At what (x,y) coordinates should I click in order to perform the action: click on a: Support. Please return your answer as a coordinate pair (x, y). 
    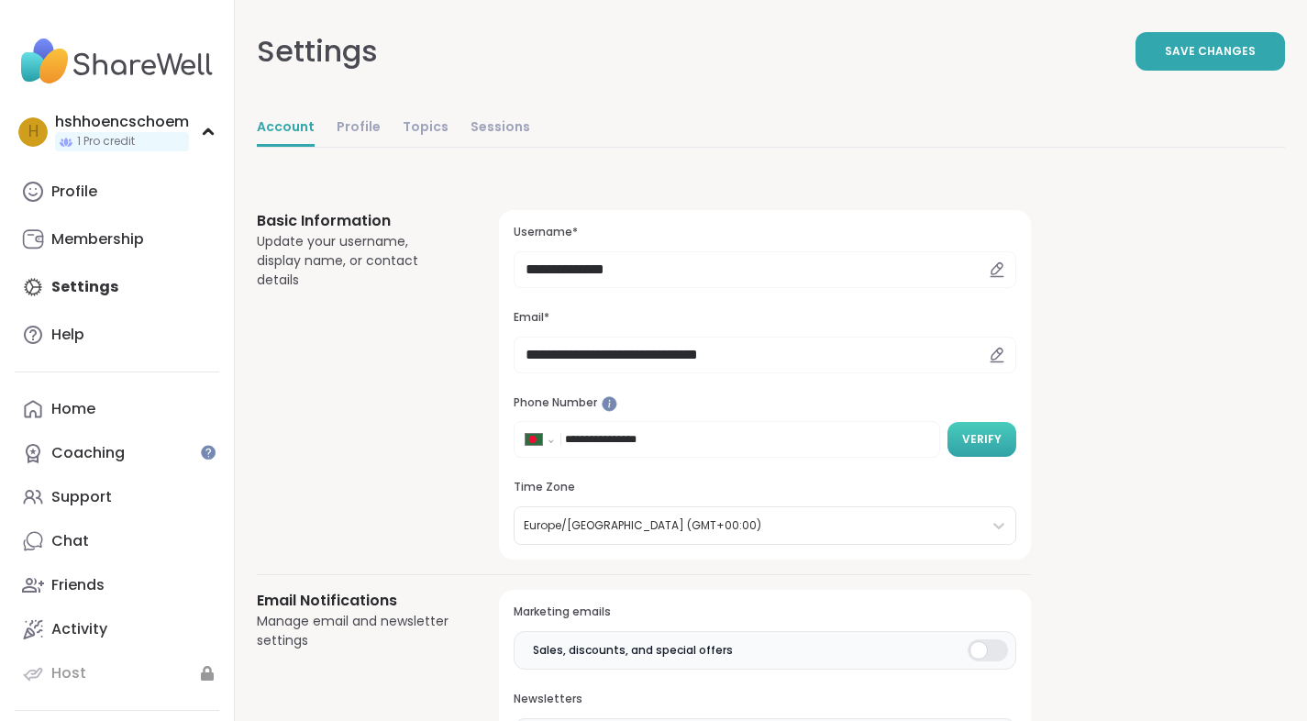
    Looking at the image, I should click on (116, 497).